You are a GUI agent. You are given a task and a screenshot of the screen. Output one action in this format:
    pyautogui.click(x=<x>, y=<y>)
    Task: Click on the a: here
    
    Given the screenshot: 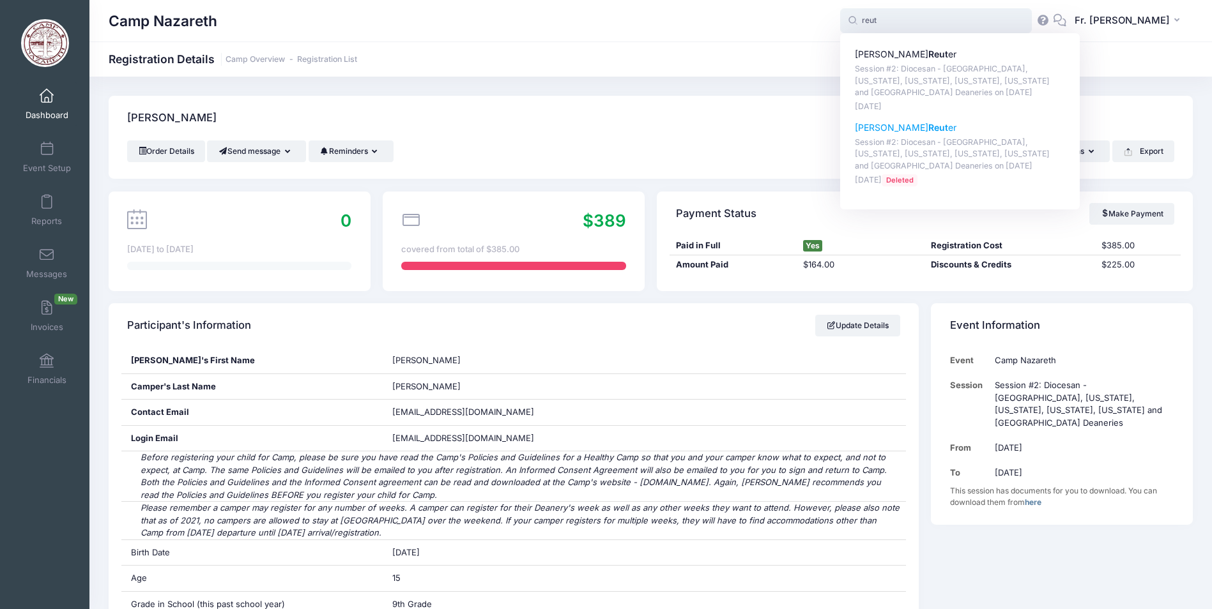 What is the action you would take?
    pyautogui.click(x=1033, y=502)
    